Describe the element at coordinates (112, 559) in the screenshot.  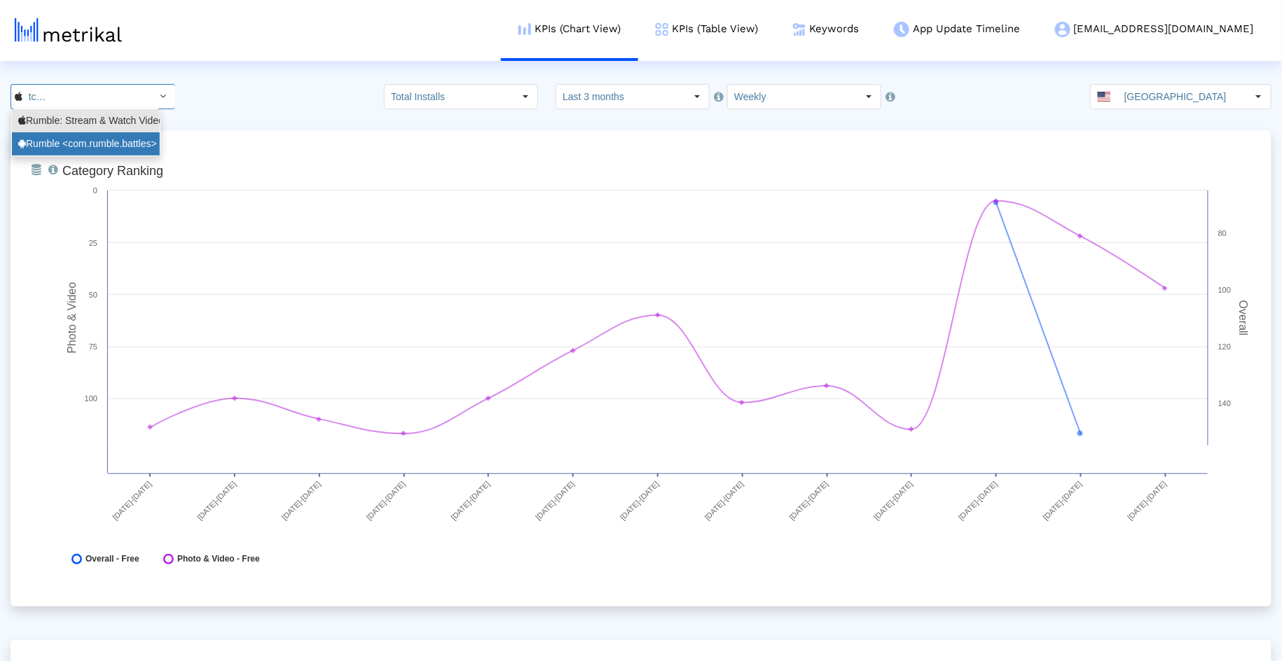
I see `span: Overall - Free` at that location.